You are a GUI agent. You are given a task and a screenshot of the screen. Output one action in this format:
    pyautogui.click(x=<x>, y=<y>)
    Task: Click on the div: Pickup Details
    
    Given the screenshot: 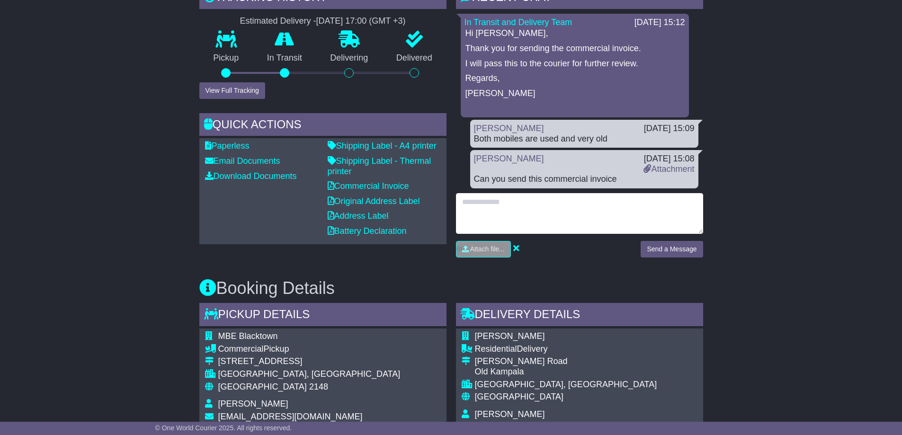 What is the action you would take?
    pyautogui.click(x=323, y=316)
    